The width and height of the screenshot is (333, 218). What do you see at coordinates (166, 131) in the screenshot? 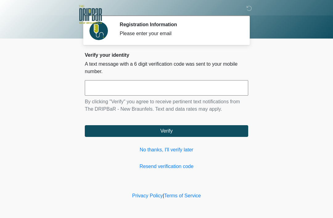
I see `button: Verify` at bounding box center [166, 131].